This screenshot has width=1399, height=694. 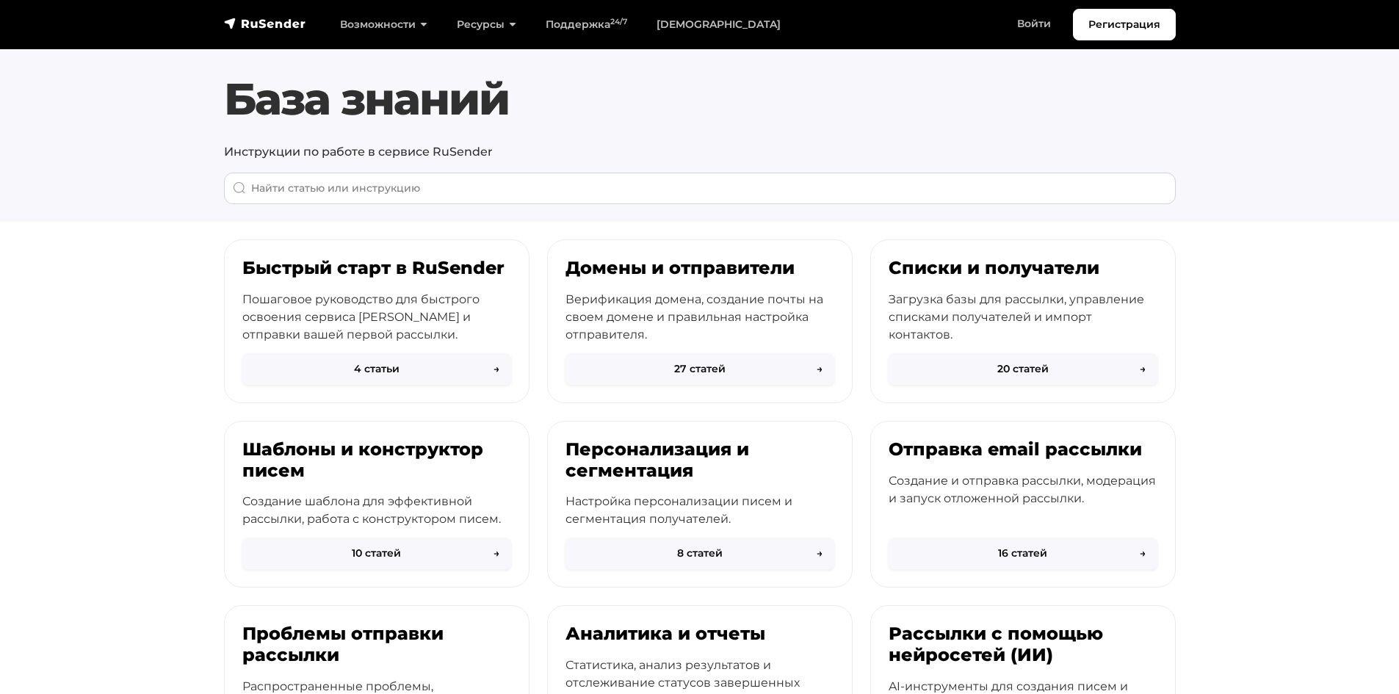 What do you see at coordinates (1023, 449) in the screenshot?
I see `h3: Отправка email рассылки` at bounding box center [1023, 449].